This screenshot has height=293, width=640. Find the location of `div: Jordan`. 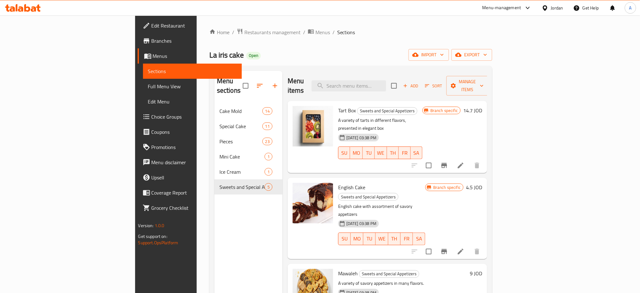

div: Jordan is located at coordinates (557, 8).